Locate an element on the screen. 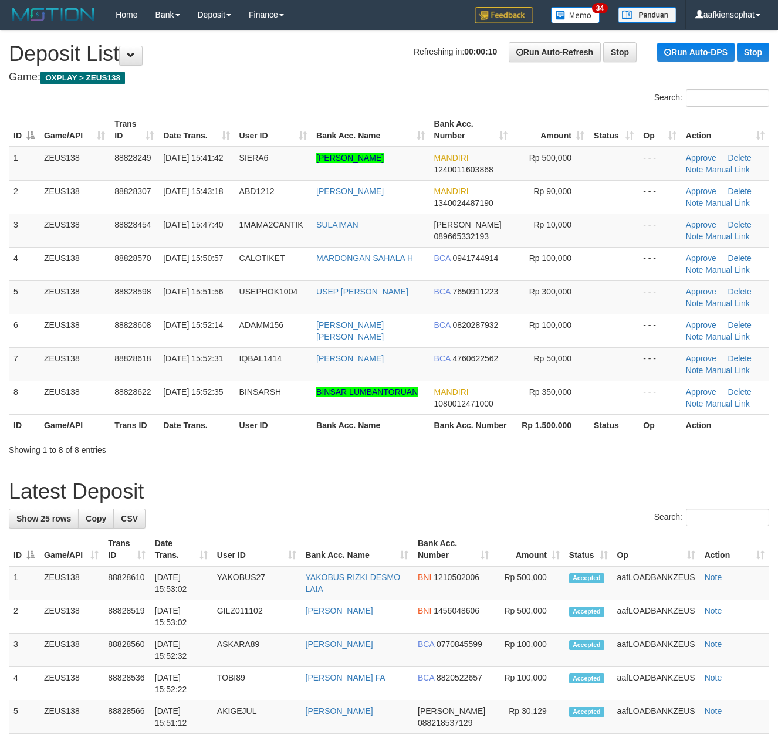 This screenshot has width=778, height=738. th: Date Trans.: activate to sort column ascending is located at coordinates (196, 130).